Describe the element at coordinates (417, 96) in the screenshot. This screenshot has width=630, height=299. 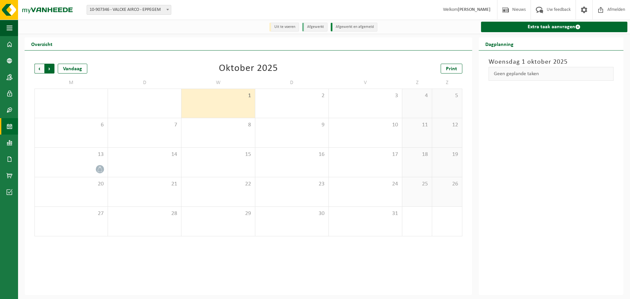
I see `span: 4` at that location.